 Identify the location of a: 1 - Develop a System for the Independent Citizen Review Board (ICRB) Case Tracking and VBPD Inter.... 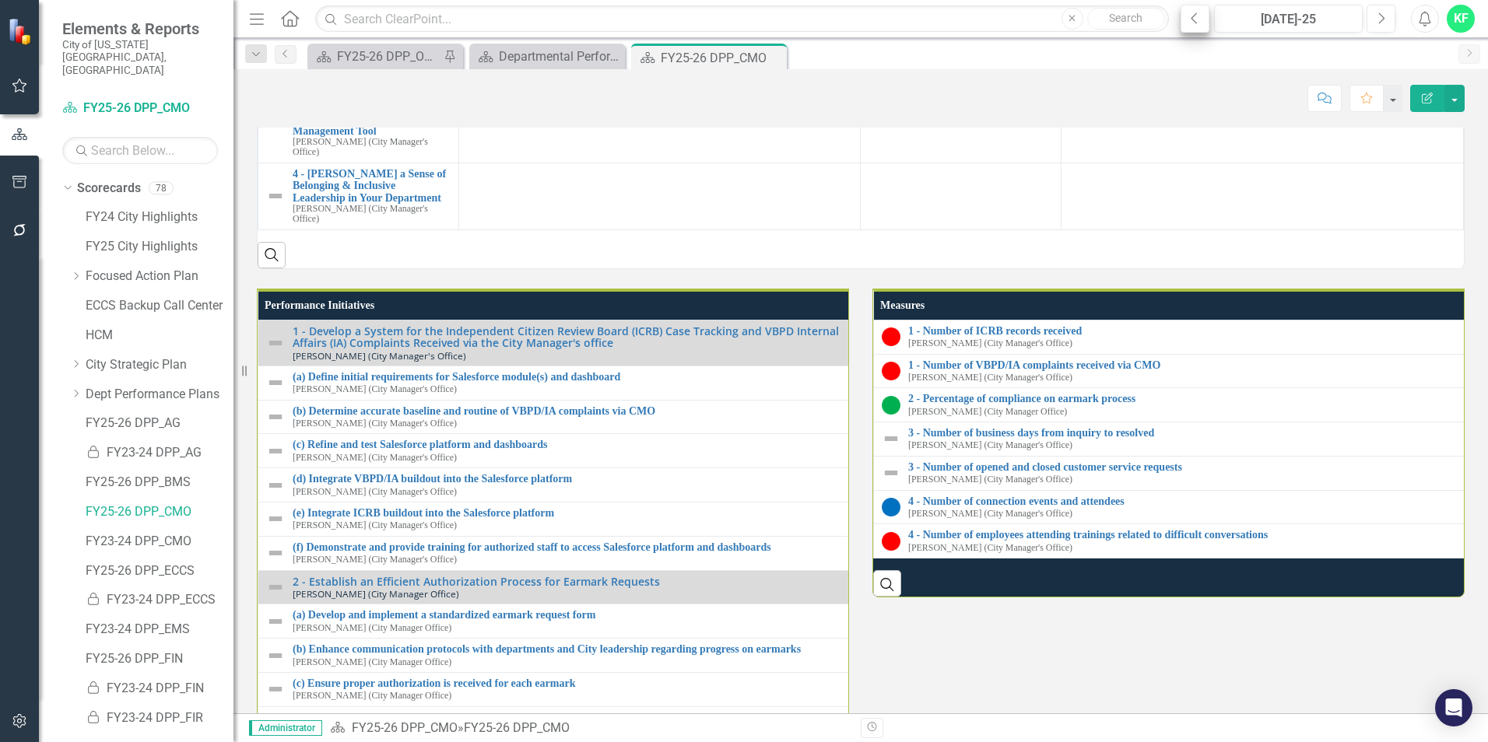
(567, 337).